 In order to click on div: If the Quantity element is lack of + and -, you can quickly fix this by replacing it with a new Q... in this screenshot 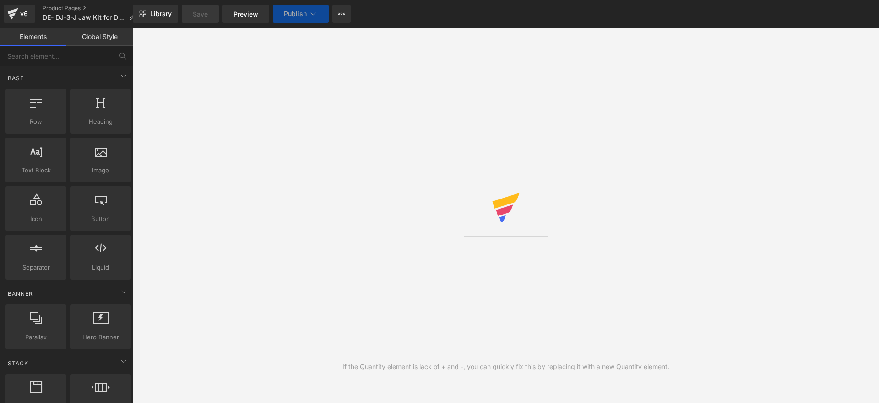, I will do `click(506, 366)`.